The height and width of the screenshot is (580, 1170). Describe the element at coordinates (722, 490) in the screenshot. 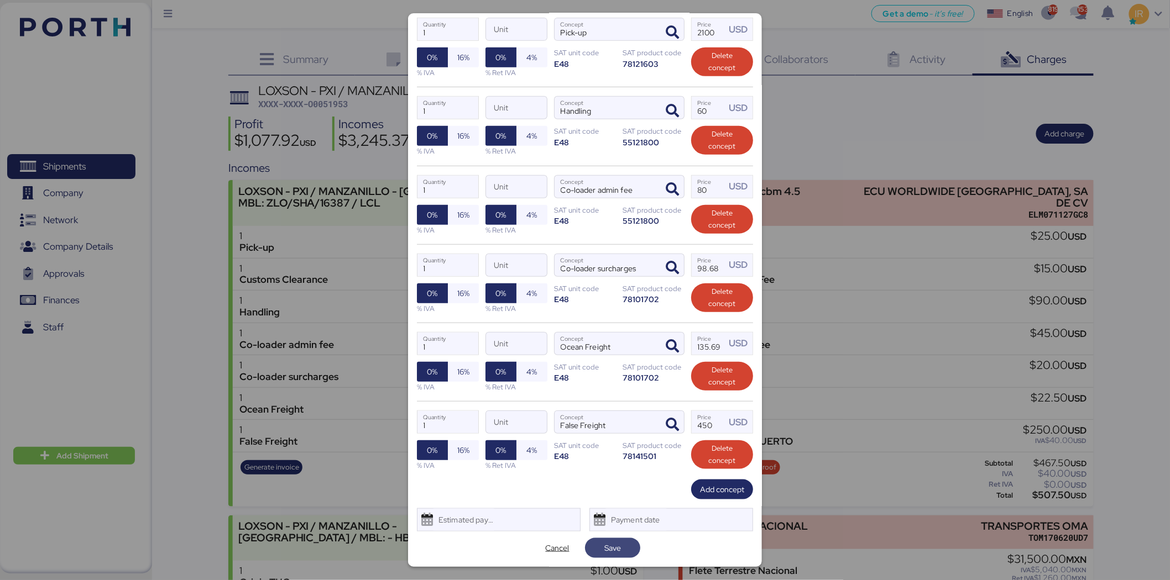

I see `button: Add concept` at that location.